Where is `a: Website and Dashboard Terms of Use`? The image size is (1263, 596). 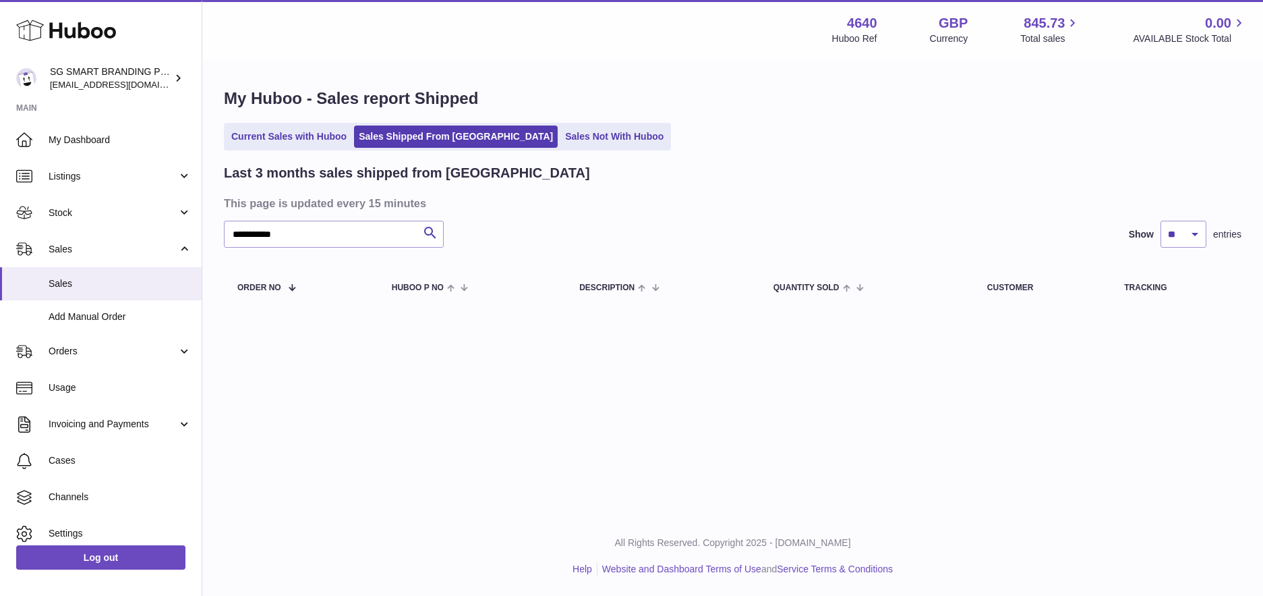
a: Website and Dashboard Terms of Use is located at coordinates (682, 569).